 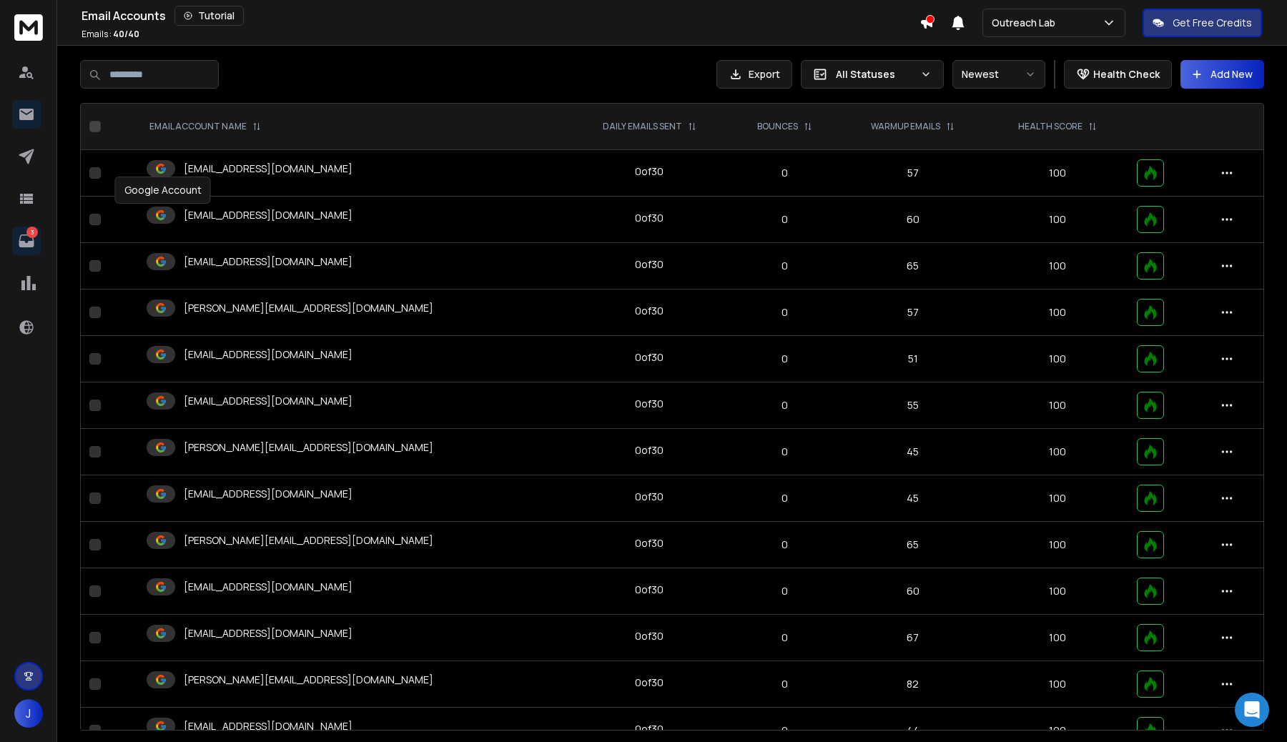 I want to click on div: EMAIL ACCOUNT NAME, so click(x=205, y=127).